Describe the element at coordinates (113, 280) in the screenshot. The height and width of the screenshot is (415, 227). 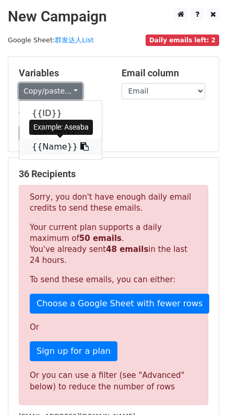
I see `p: To send these emails, you can either:` at that location.